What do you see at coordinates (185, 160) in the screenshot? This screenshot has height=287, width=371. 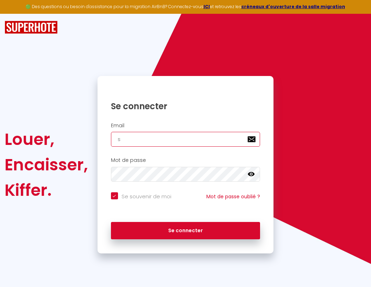 I see `h2: Mot de passe` at bounding box center [185, 160].